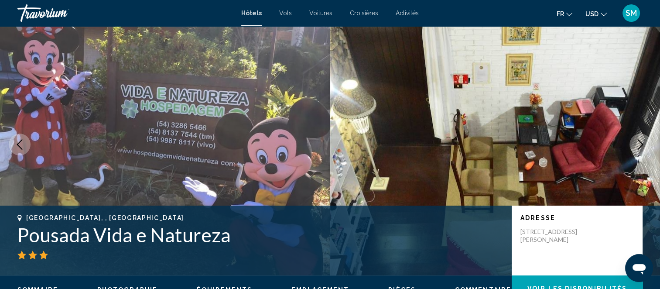 This screenshot has height=289, width=660. What do you see at coordinates (20, 144) in the screenshot?
I see `button: Previous image` at bounding box center [20, 144].